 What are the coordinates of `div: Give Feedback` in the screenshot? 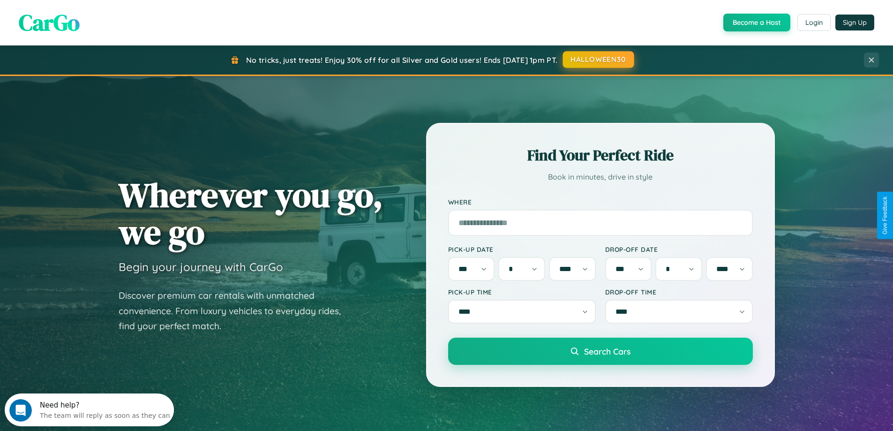 It's located at (885, 215).